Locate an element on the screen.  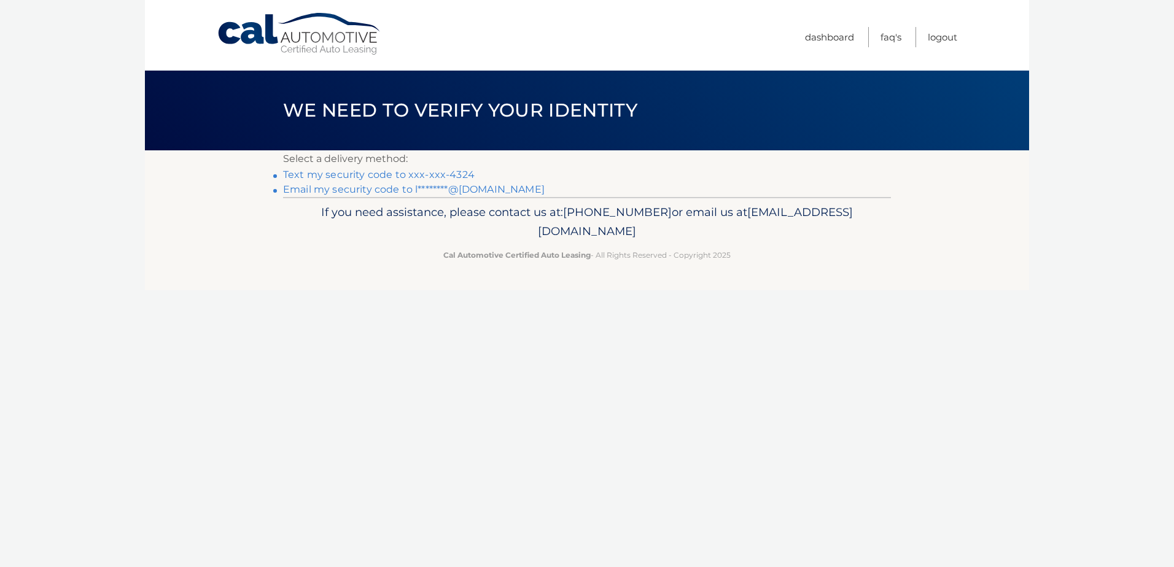
a: FAQ's is located at coordinates (891, 37).